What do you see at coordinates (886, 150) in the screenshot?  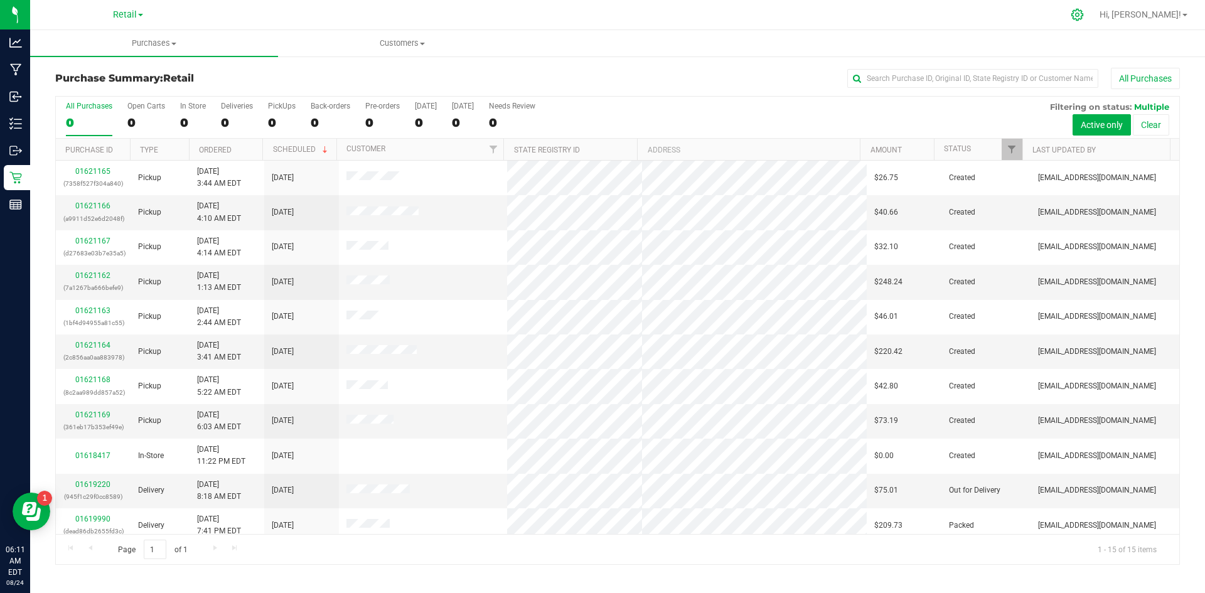 I see `a: Amount` at bounding box center [886, 150].